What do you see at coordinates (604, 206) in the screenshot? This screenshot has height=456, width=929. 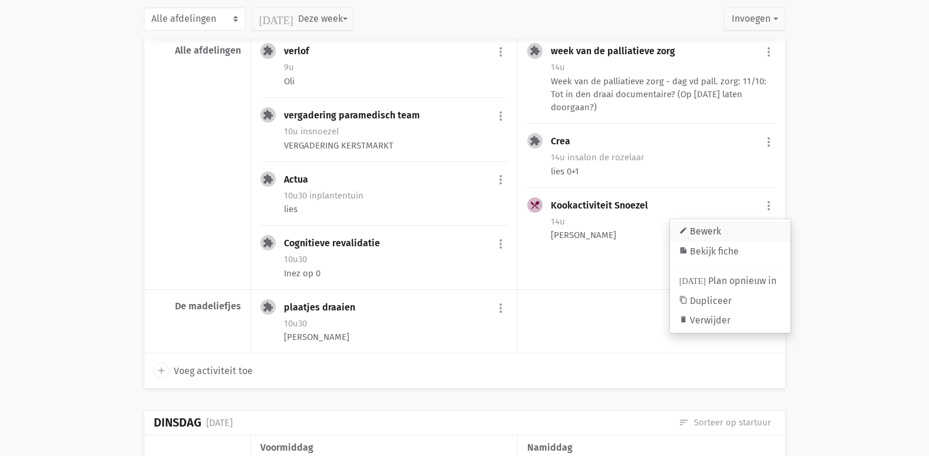 I see `div: Kookactiviteit Snoezel` at bounding box center [604, 206].